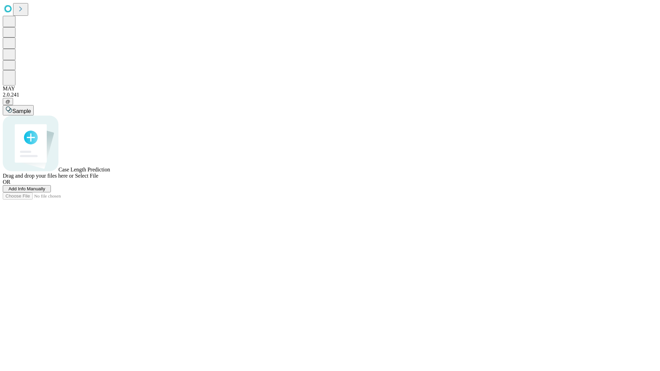 Image resolution: width=660 pixels, height=371 pixels. Describe the element at coordinates (27, 189) in the screenshot. I see `span: Add Info Manually` at that location.